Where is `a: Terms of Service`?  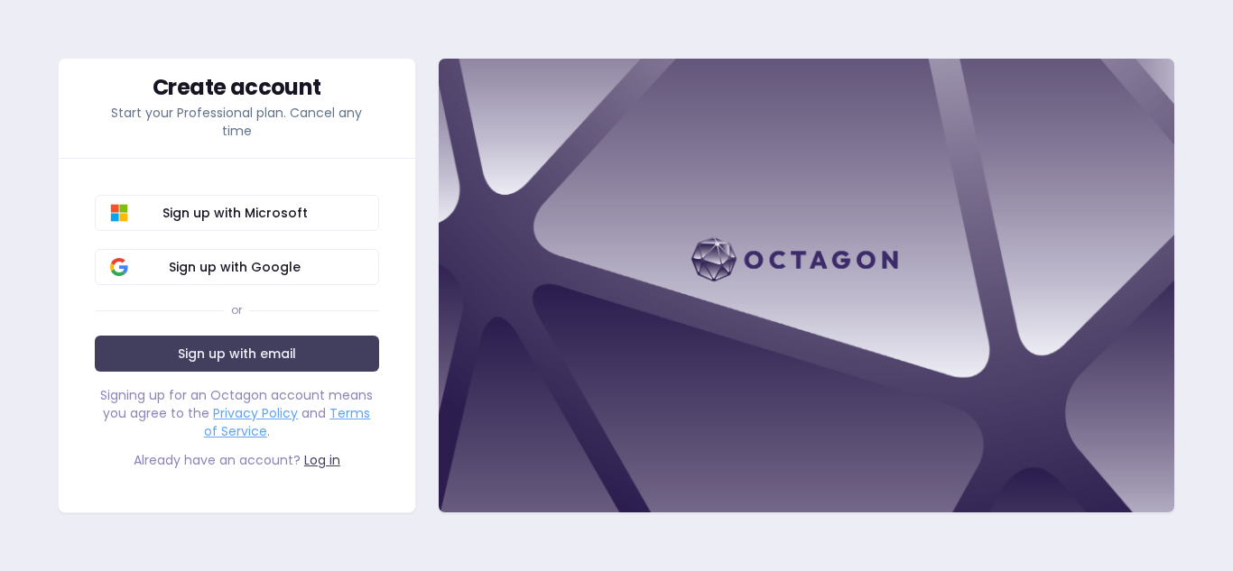 a: Terms of Service is located at coordinates (287, 422).